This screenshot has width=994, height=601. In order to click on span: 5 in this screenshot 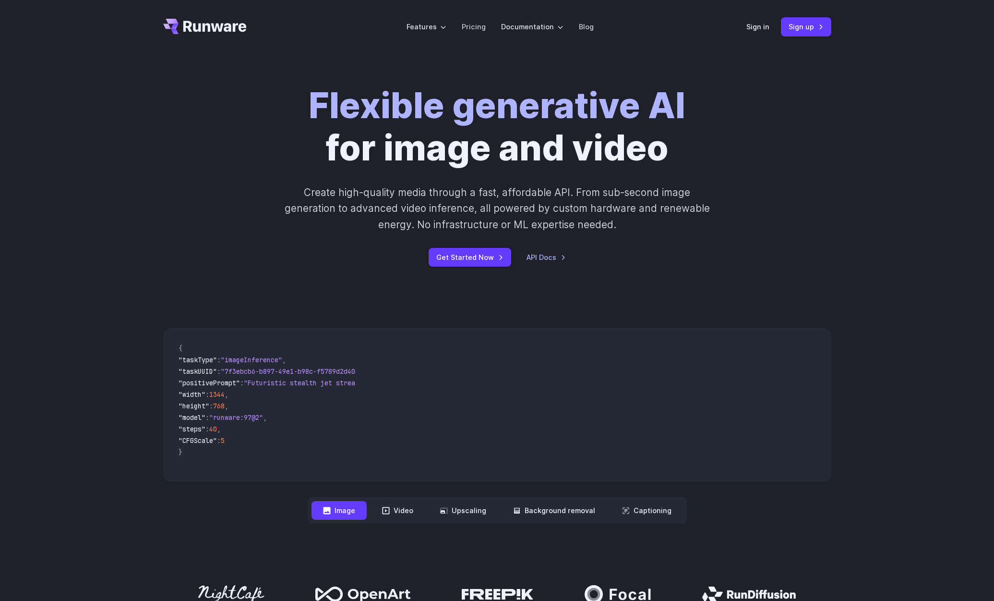, I will do `click(223, 440)`.